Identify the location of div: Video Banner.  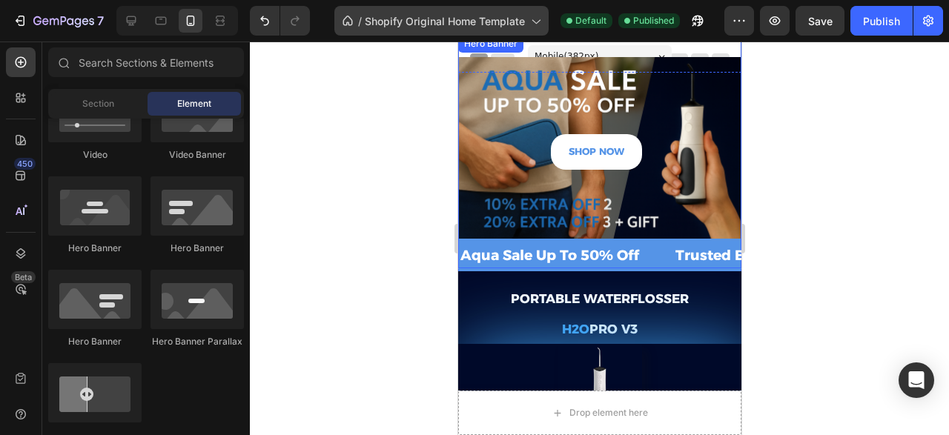
(197, 155).